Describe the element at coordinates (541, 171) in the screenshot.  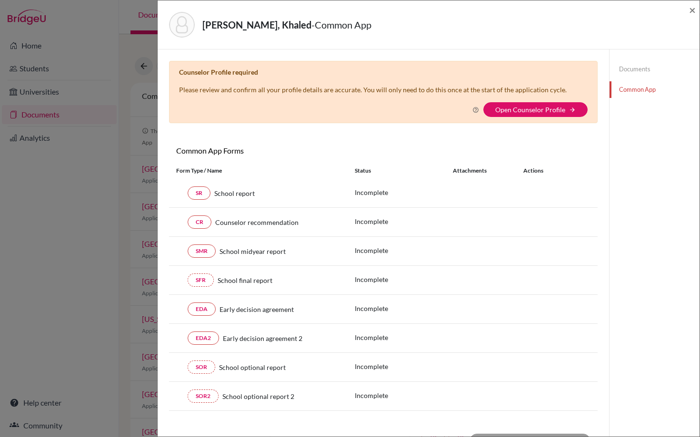
I see `div: Actions` at that location.